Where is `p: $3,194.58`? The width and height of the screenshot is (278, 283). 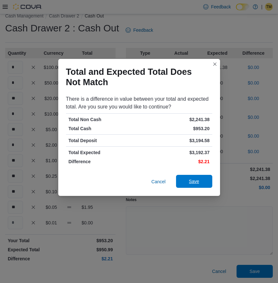 p: $3,194.58 is located at coordinates (175, 140).